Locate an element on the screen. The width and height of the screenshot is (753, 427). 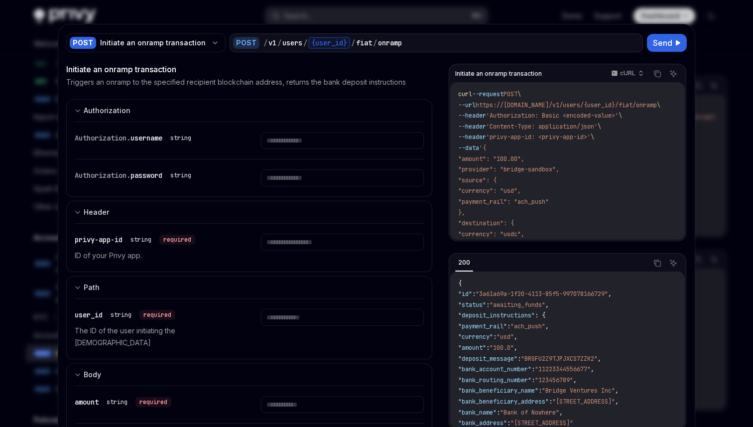
div: Header is located at coordinates (96, 212).